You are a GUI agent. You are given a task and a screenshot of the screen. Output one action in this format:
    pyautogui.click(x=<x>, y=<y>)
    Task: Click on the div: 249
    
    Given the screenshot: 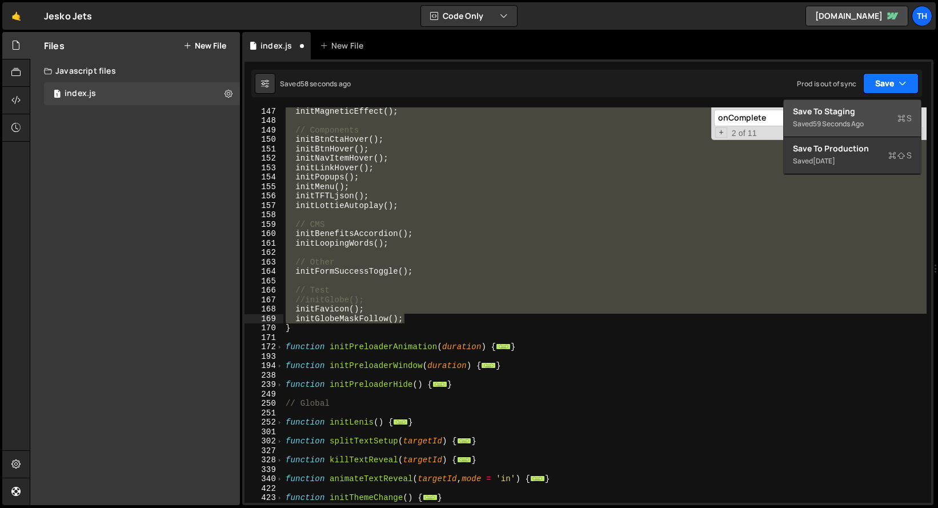 What is the action you would take?
    pyautogui.click(x=264, y=394)
    